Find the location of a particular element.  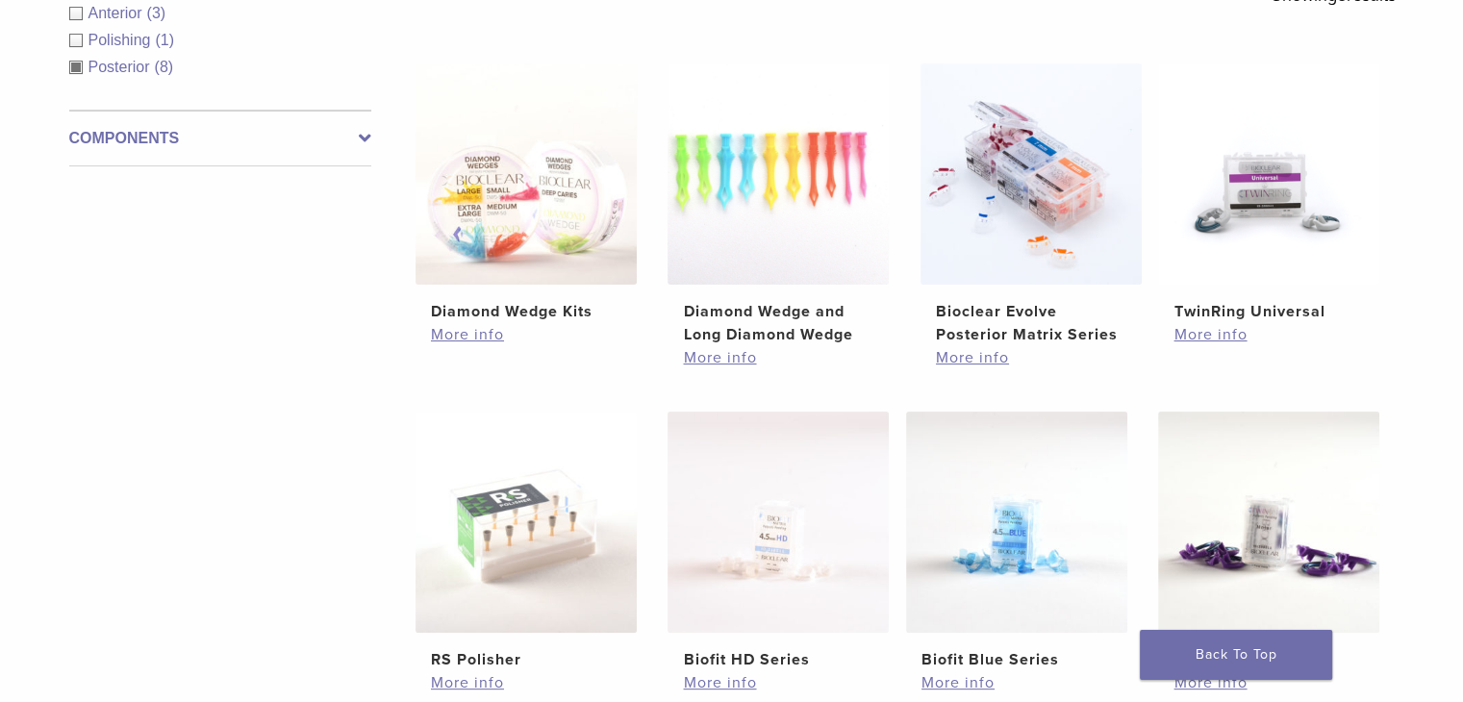

label: Components is located at coordinates (220, 138).